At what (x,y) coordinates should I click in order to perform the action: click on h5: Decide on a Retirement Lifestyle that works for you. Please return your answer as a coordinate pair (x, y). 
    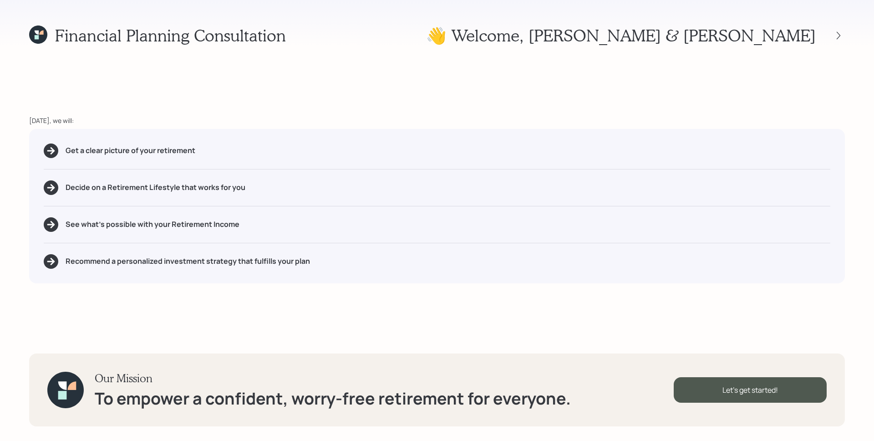
    Looking at the image, I should click on (155, 187).